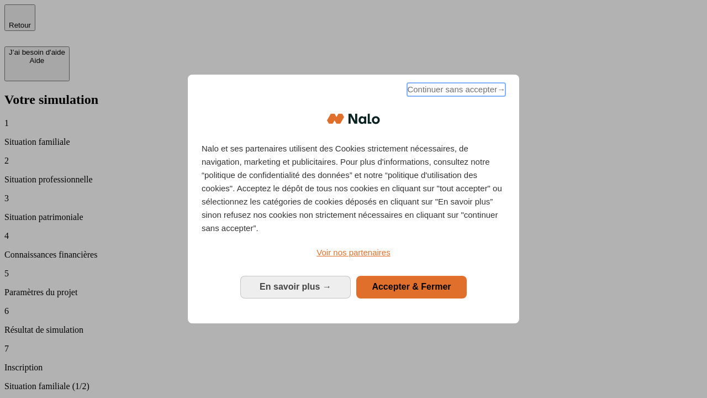  What do you see at coordinates (353, 119) in the screenshot?
I see `img: Logo` at bounding box center [353, 119].